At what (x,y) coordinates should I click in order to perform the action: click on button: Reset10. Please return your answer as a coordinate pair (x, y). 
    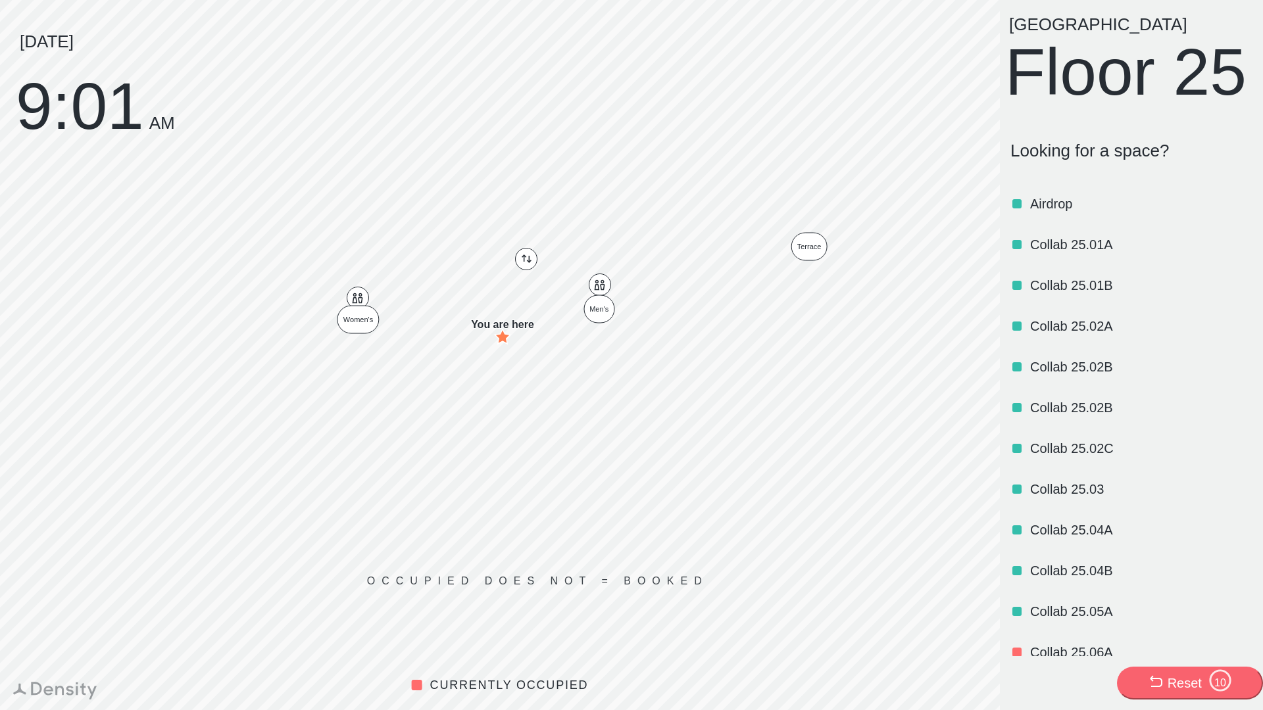
    Looking at the image, I should click on (1190, 683).